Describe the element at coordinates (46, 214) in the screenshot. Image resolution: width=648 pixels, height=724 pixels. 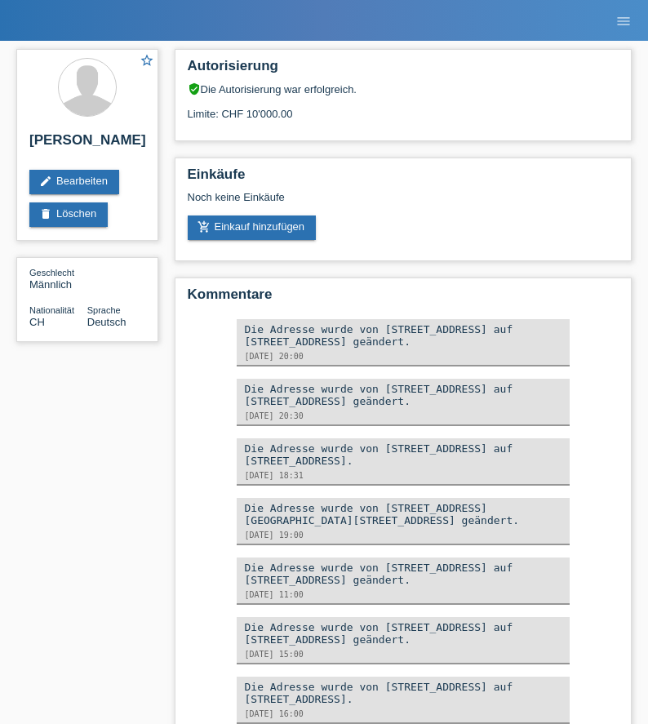
I see `i: delete` at that location.